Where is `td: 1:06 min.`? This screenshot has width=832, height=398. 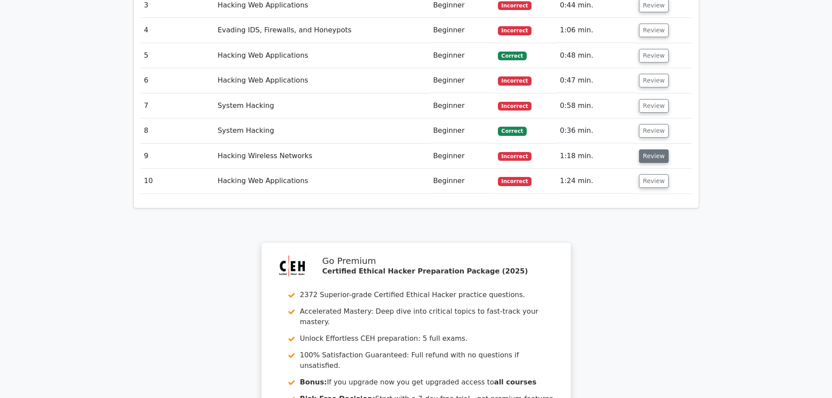
td: 1:06 min. is located at coordinates (596, 30).